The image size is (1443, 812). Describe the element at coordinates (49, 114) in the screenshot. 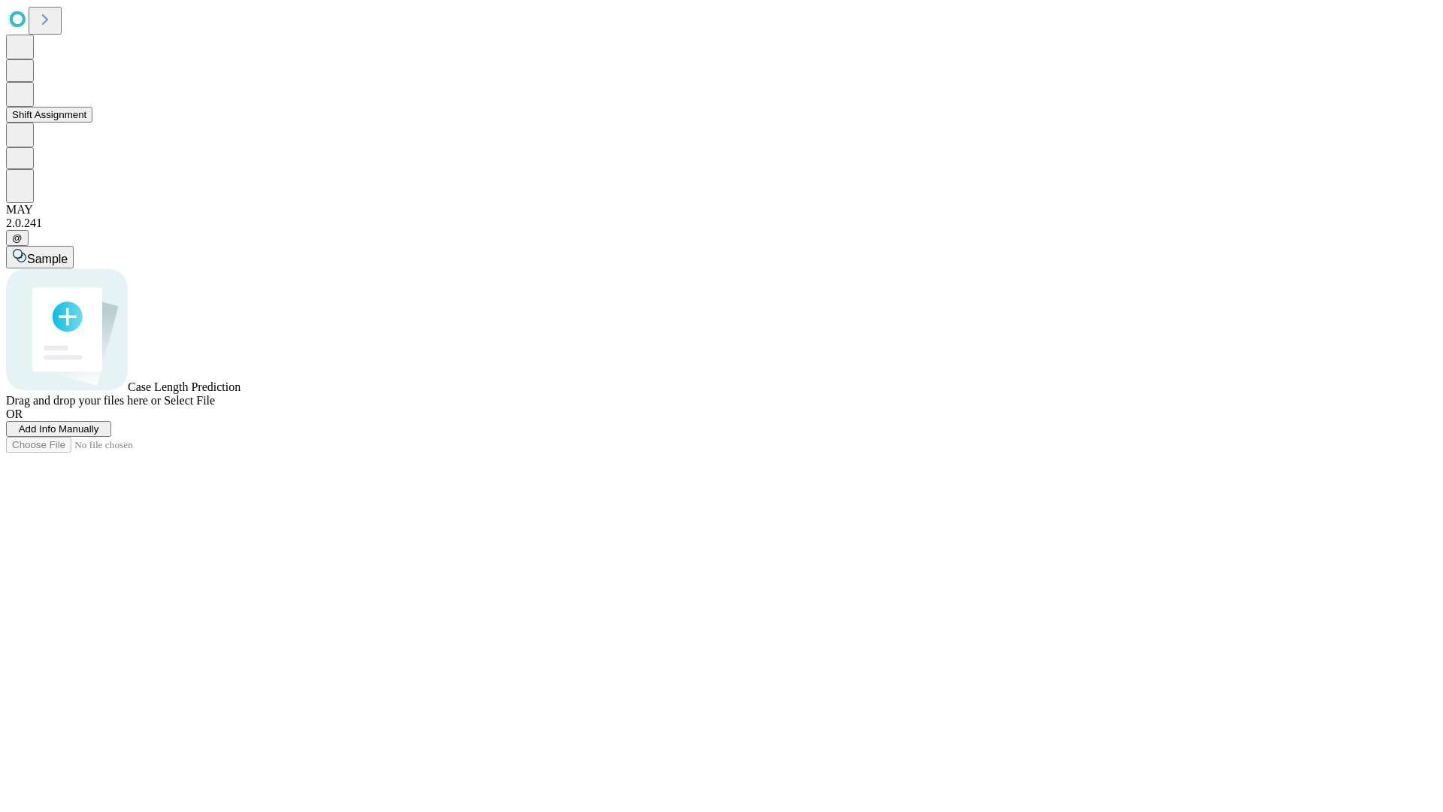

I see `button: Shift Assignment` at that location.